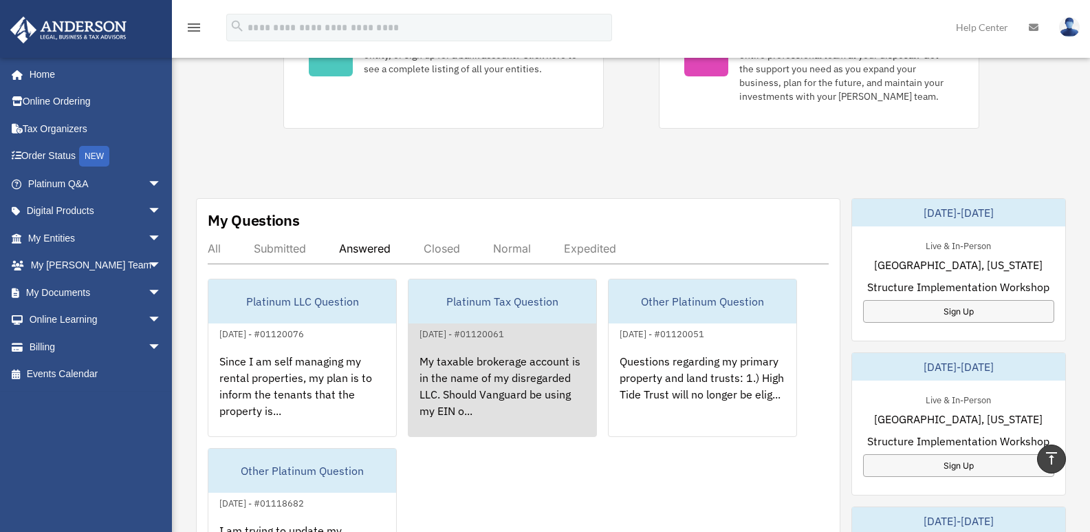 The image size is (1090, 532). What do you see at coordinates (96, 211) in the screenshot?
I see `a: Digital Productsarrow_drop_down` at bounding box center [96, 211].